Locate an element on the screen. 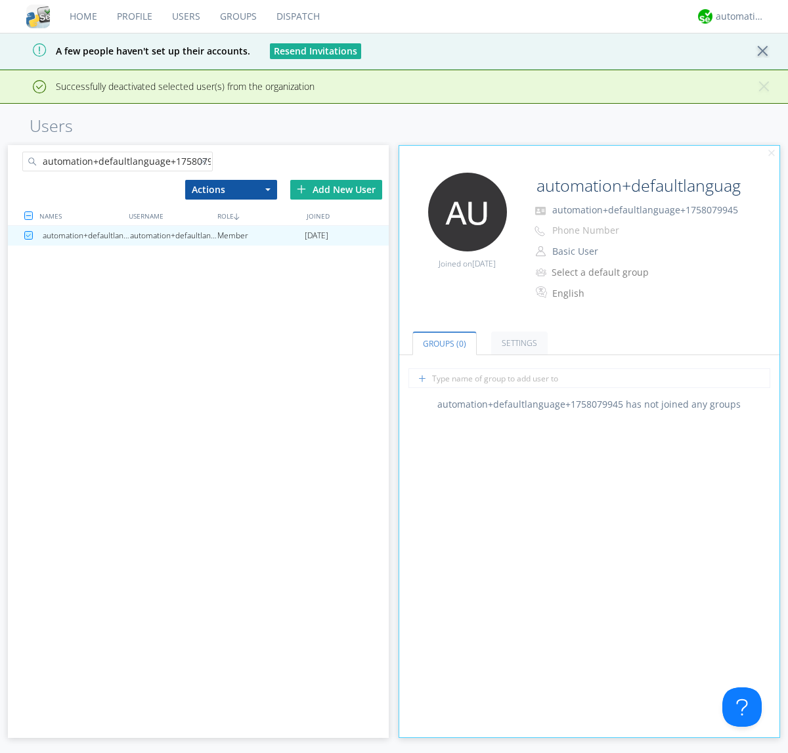  button: Actions is located at coordinates (231, 190).